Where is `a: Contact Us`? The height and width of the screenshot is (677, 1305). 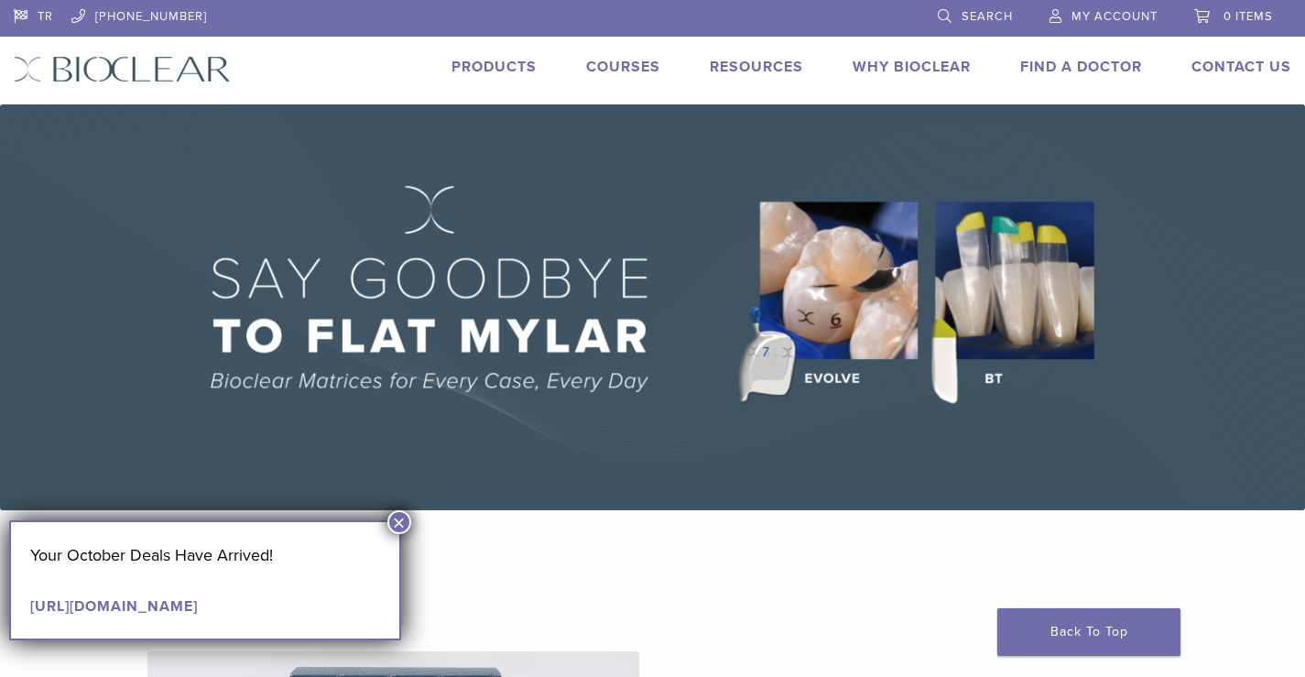
a: Contact Us is located at coordinates (1241, 67).